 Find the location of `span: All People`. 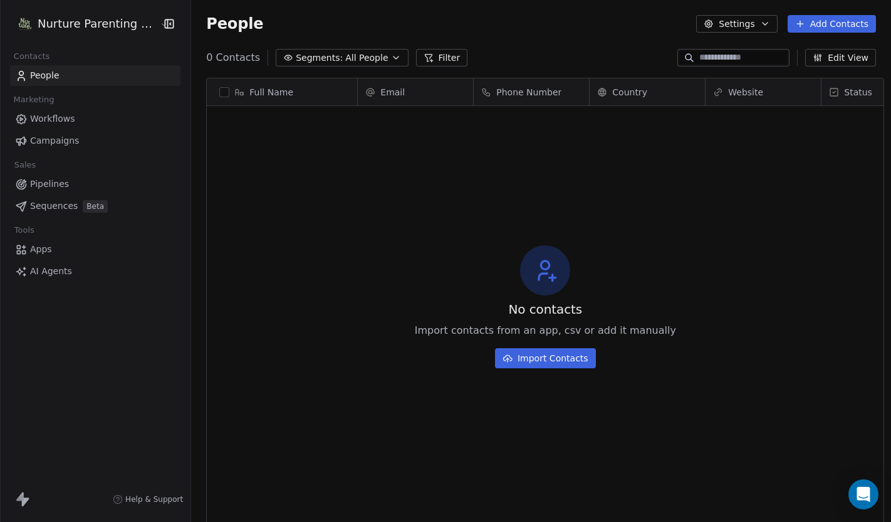

span: All People is located at coordinates (367, 58).